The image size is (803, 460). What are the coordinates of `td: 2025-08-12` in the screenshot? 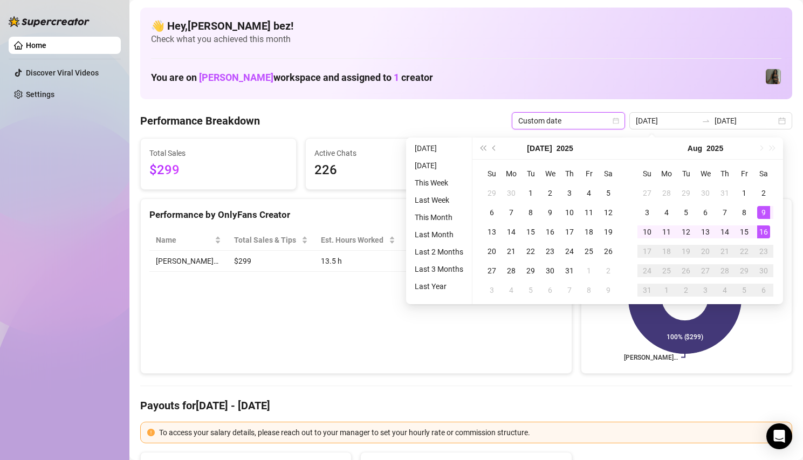 It's located at (686, 232).